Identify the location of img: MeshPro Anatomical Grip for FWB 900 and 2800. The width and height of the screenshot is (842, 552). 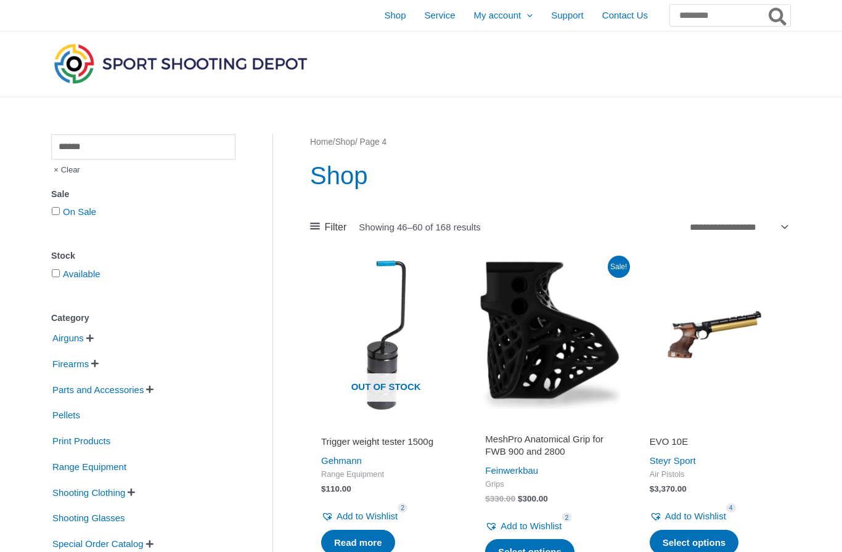
(550, 335).